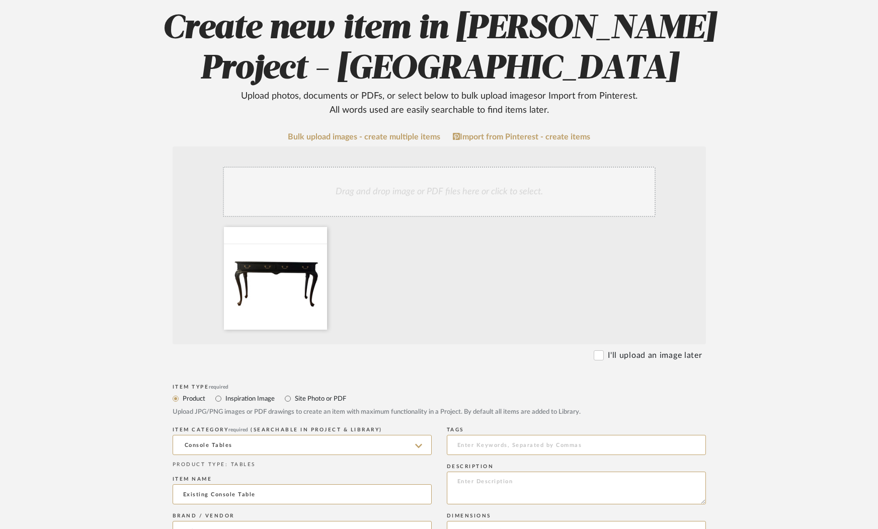  Describe the element at coordinates (316, 429) in the screenshot. I see `span: (Searchable in Project & Library)` at that location.